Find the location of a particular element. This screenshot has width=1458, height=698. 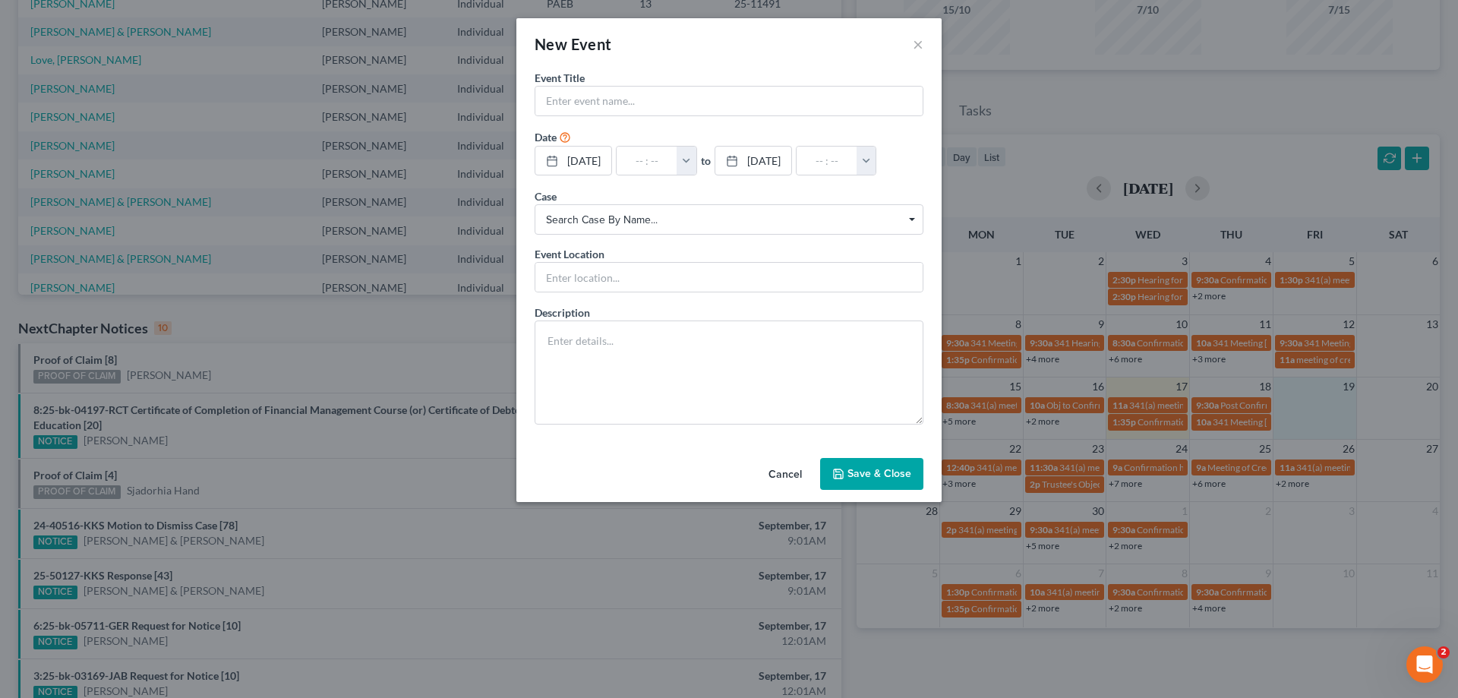

span: New Event is located at coordinates (573, 44).